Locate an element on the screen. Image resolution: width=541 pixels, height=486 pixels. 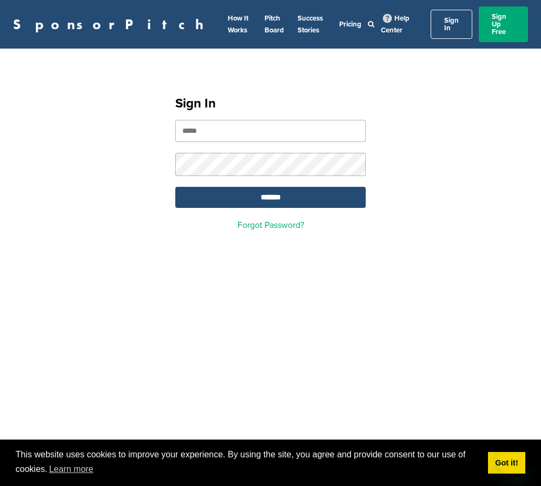
a: Forgot Password? is located at coordinates (270, 225).